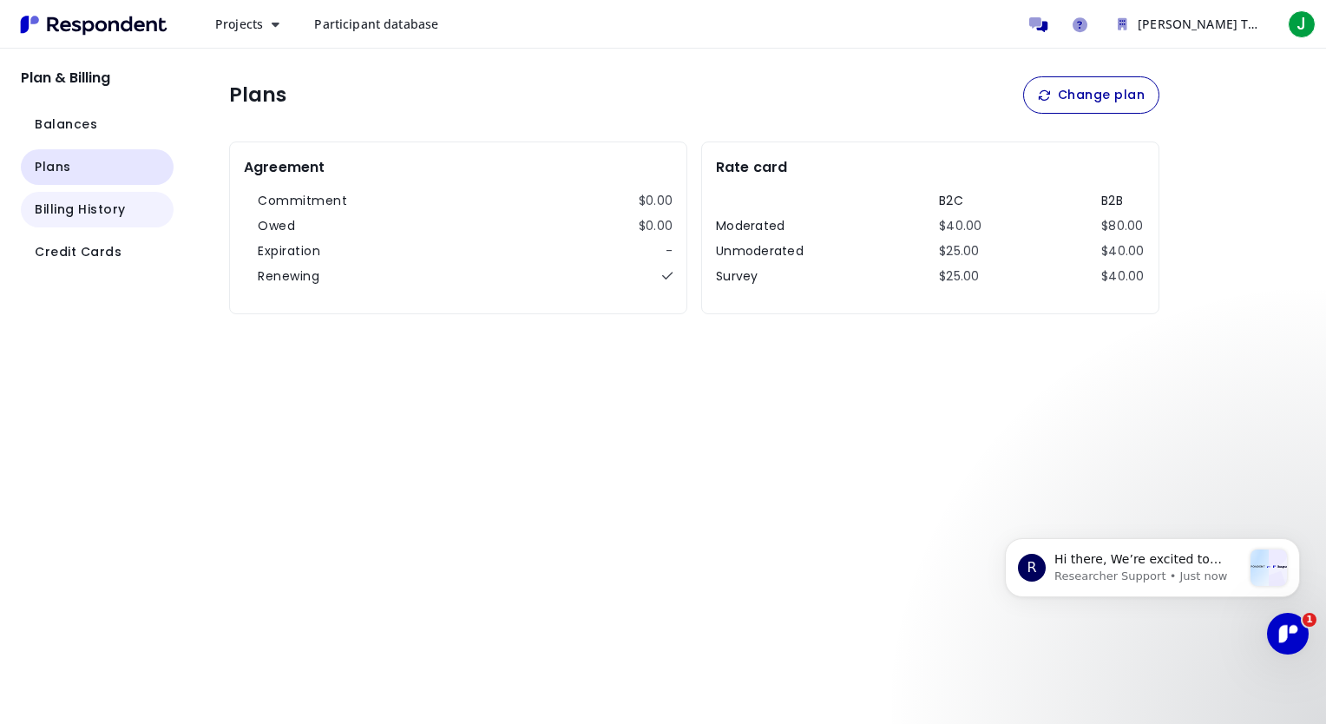 Image resolution: width=1326 pixels, height=724 pixels. What do you see at coordinates (376, 24) in the screenshot?
I see `a: Participant database` at bounding box center [376, 24].